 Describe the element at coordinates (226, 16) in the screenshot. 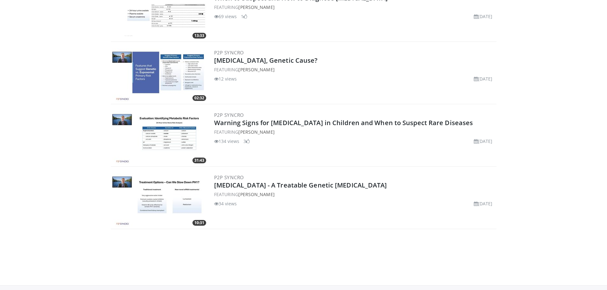

I see `li: 69 views` at that location.